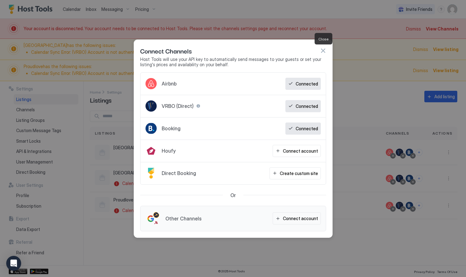  I want to click on span: Booking, so click(171, 128).